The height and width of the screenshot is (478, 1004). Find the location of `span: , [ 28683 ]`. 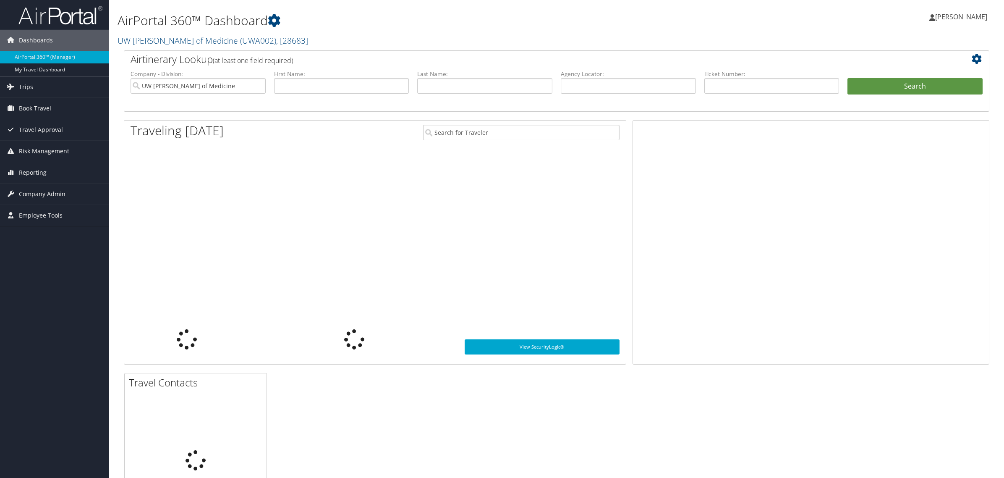

span: , [ 28683 ] is located at coordinates (292, 40).